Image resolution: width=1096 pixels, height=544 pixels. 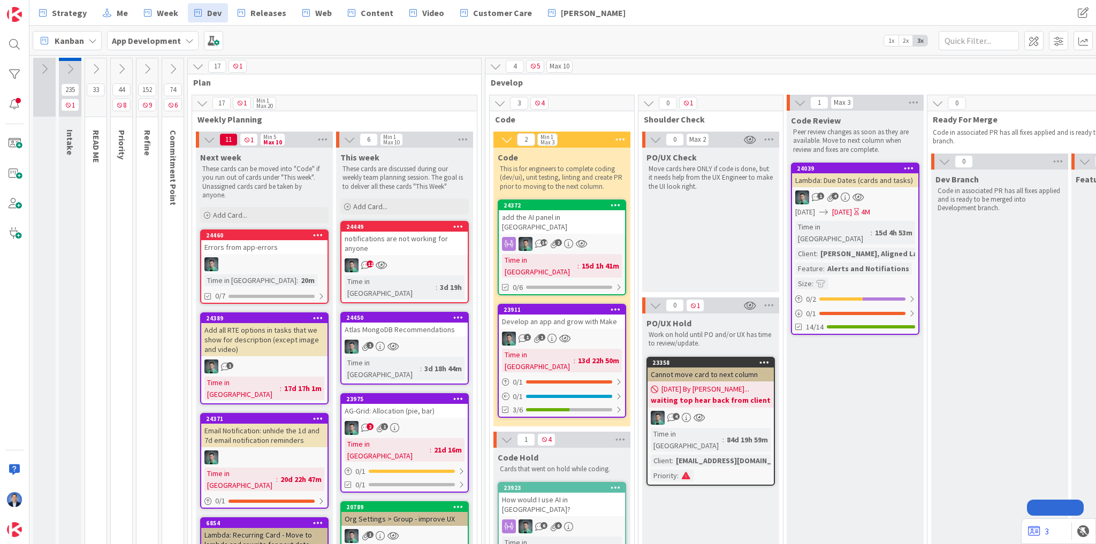 I want to click on div: 24389, so click(x=264, y=319).